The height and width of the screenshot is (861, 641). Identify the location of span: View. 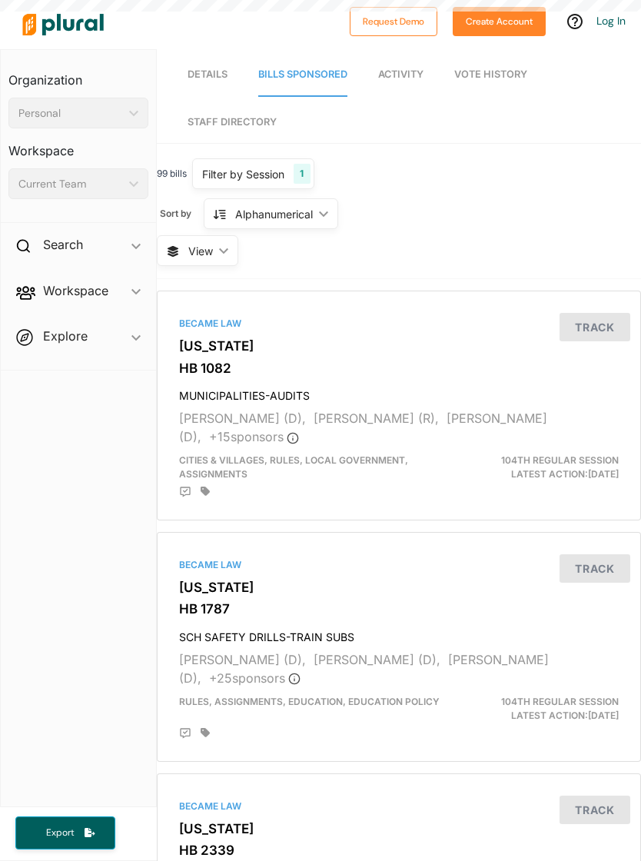
(201, 251).